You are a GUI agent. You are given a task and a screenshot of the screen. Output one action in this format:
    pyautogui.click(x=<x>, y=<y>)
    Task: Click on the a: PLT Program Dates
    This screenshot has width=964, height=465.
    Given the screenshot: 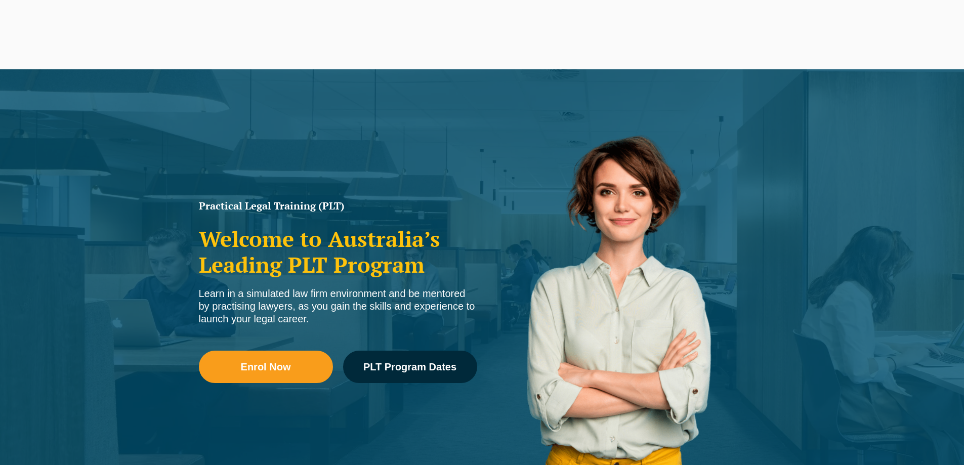 What is the action you would take?
    pyautogui.click(x=410, y=367)
    